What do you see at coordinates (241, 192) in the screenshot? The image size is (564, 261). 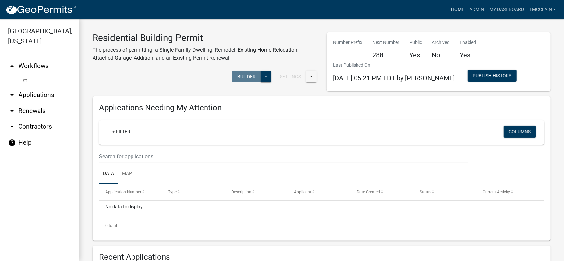 I see `span: Description` at bounding box center [241, 192].